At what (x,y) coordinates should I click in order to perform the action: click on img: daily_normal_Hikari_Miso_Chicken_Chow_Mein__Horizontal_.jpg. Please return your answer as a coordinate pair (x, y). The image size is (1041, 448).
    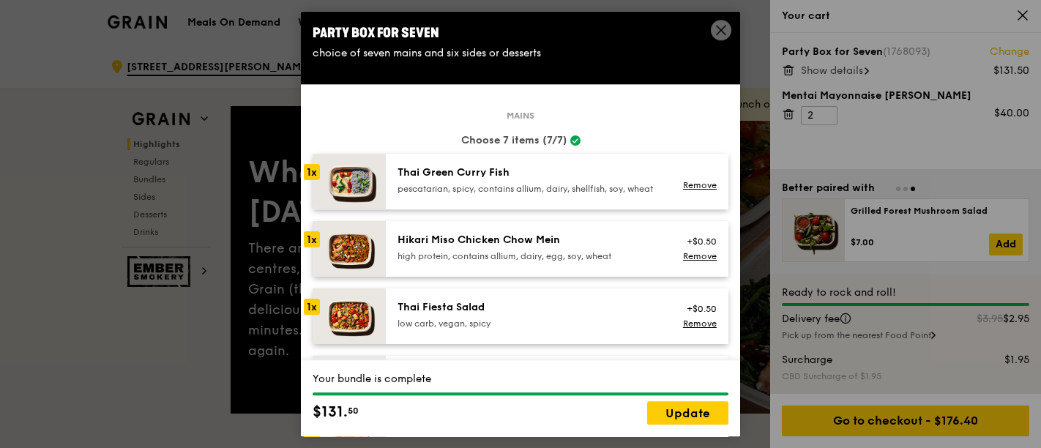
    Looking at the image, I should click on (349, 249).